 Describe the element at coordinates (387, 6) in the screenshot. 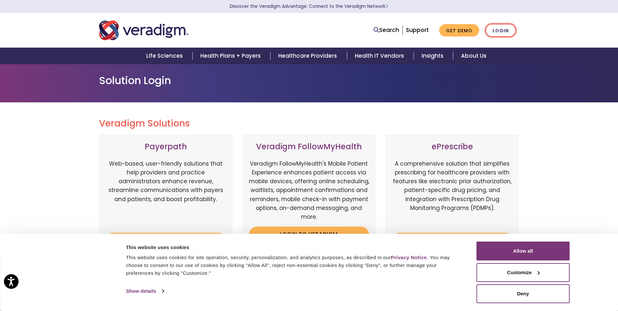

I see `span: Learn More` at that location.